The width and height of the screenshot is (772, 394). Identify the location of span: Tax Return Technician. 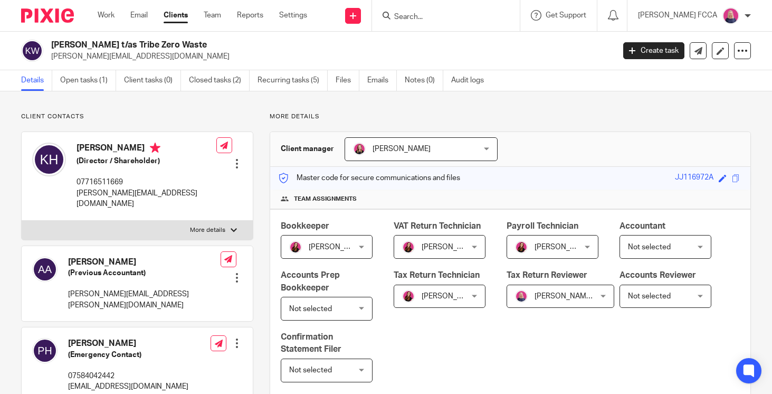
(436, 275).